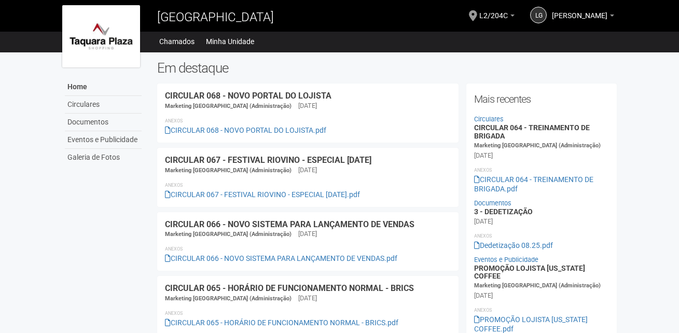 Image resolution: width=679 pixels, height=333 pixels. Describe the element at coordinates (289, 288) in the screenshot. I see `a: CIRCULAR 065 - HORÁRIO DE FUNCIONAMENTO NORMAL - BRICS` at that location.